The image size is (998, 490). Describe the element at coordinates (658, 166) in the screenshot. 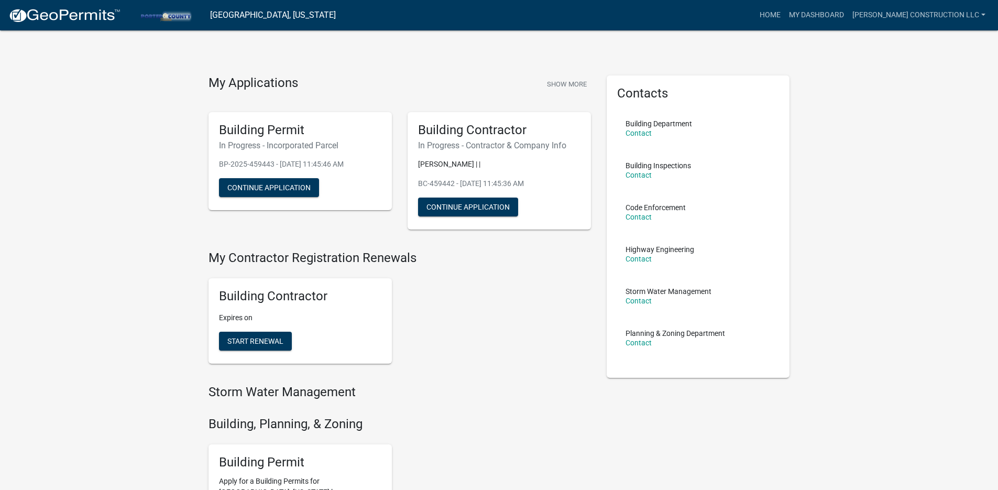

I see `p: Building Inspections` at that location.